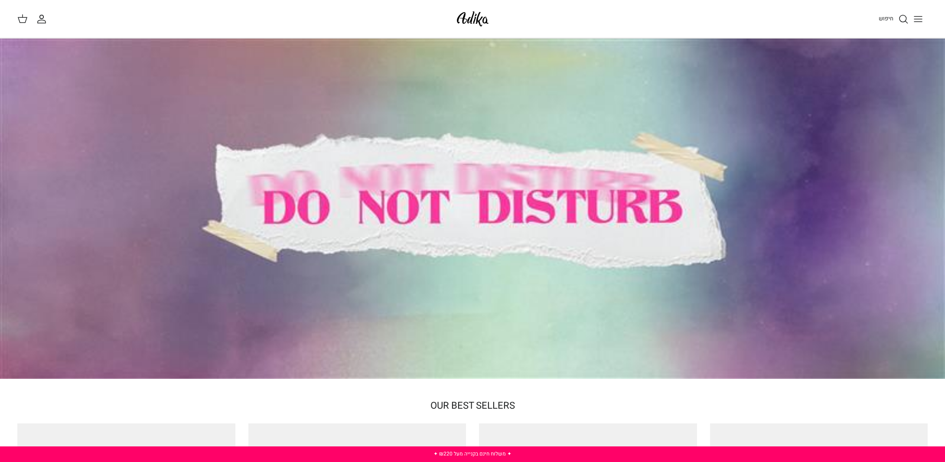  What do you see at coordinates (472, 406) in the screenshot?
I see `span: OUR BEST SELLERS` at bounding box center [472, 406].